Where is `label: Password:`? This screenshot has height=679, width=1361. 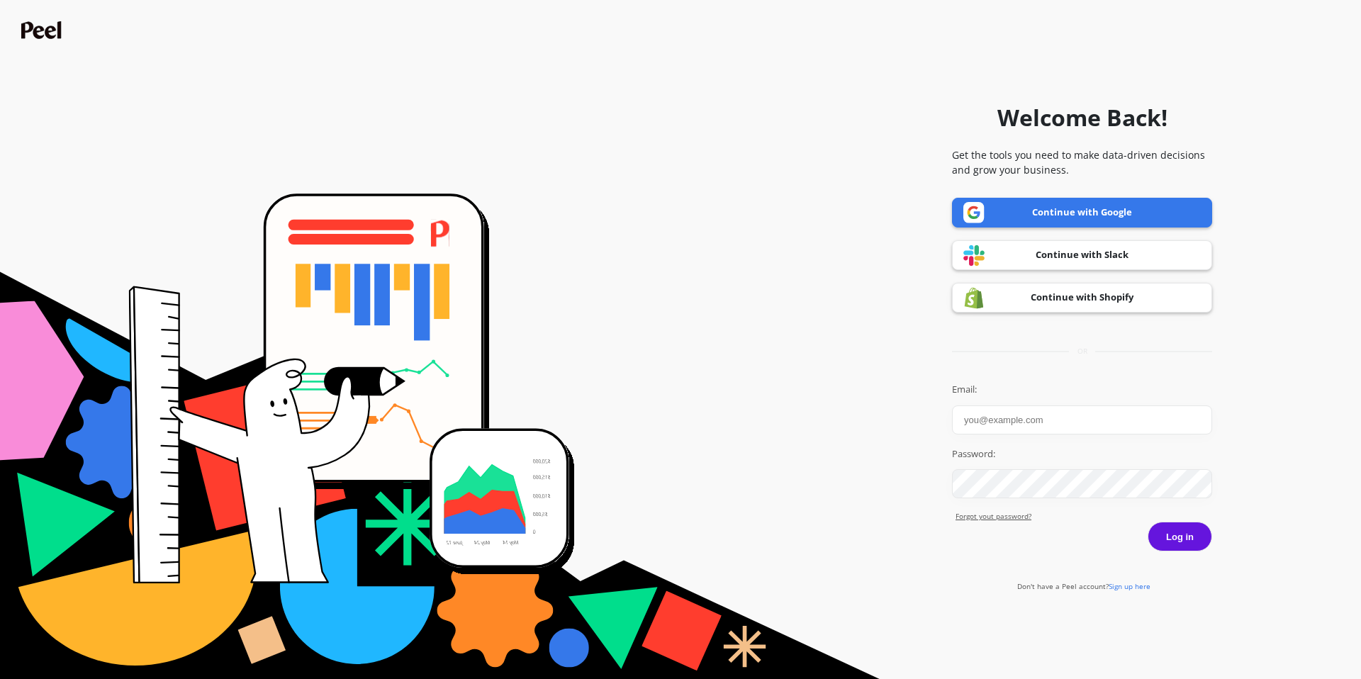
label: Password: is located at coordinates (1082, 454).